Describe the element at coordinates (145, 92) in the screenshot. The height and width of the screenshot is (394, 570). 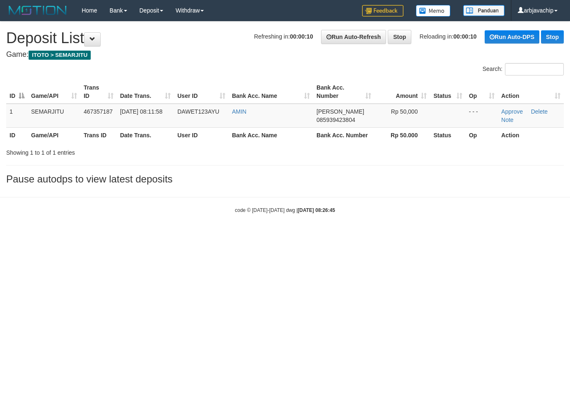
I see `th: Date Trans.: activate to sort column ascending` at that location.